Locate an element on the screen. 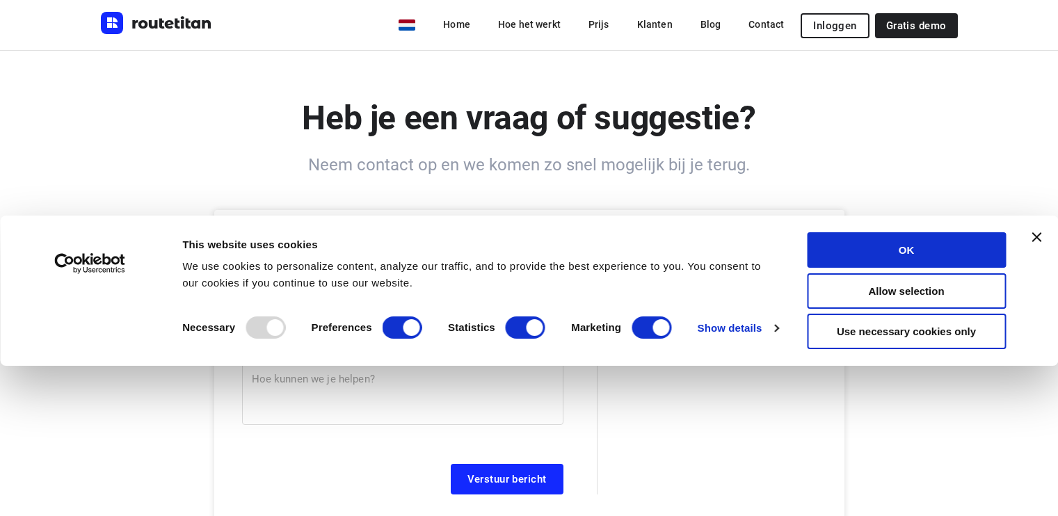 The height and width of the screenshot is (516, 1058). button: Allow selection is located at coordinates (906, 291).